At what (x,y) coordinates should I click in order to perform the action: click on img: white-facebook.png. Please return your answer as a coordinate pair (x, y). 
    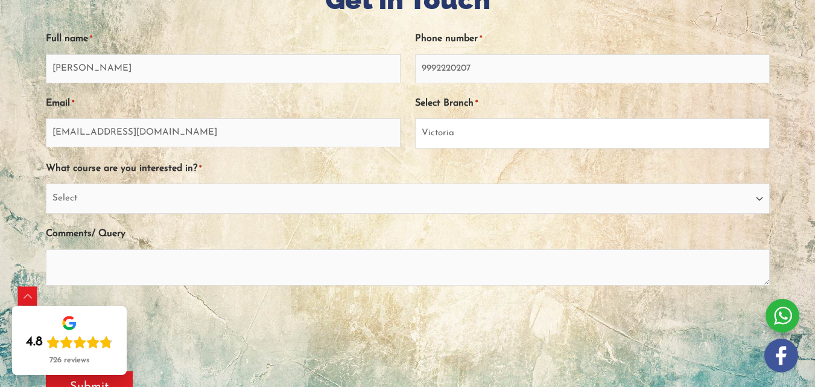
    Looking at the image, I should click on (781, 355).